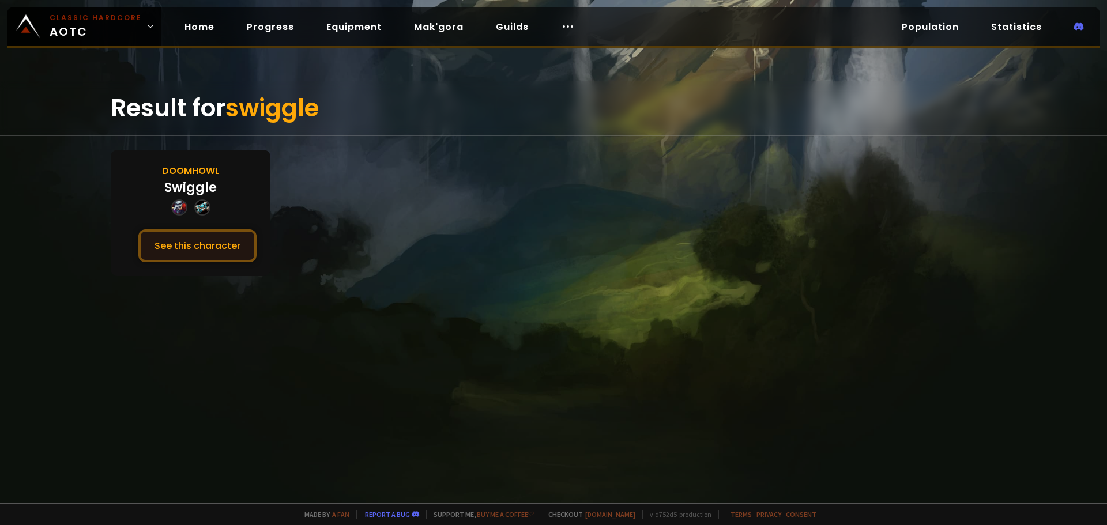 The height and width of the screenshot is (525, 1107). Describe the element at coordinates (505, 514) in the screenshot. I see `a: Buy me a coffee` at that location.